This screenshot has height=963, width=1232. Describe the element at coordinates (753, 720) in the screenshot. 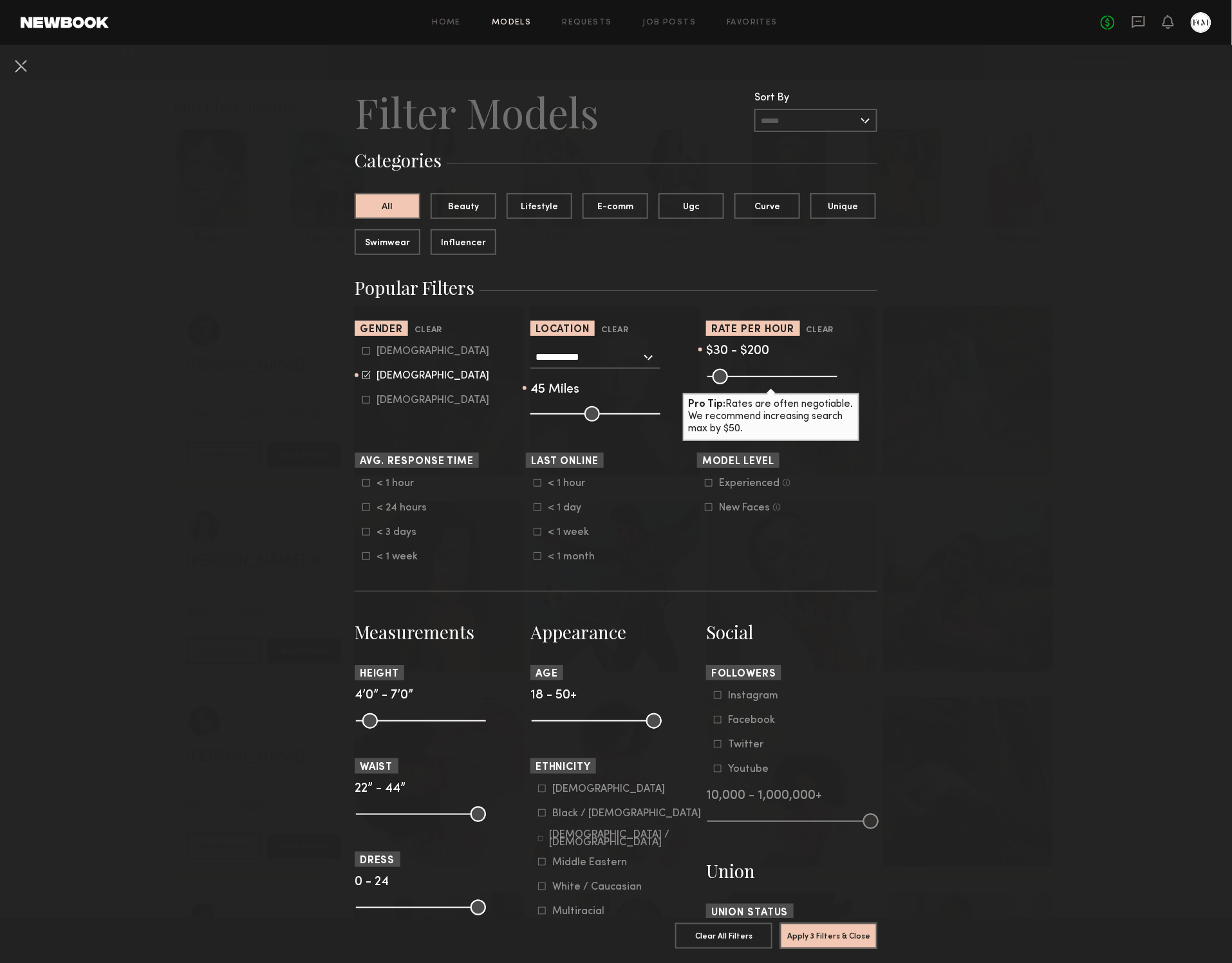

I see `div: Facebook` at that location.